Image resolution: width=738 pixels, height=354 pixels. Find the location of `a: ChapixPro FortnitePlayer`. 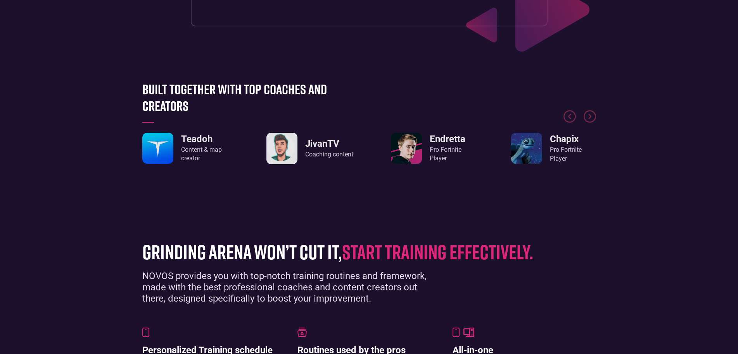

a: ChapixPro FortnitePlayer is located at coordinates (546, 148).